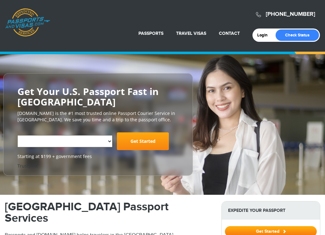  What do you see at coordinates (297, 35) in the screenshot?
I see `a: Check Status` at bounding box center [297, 35].